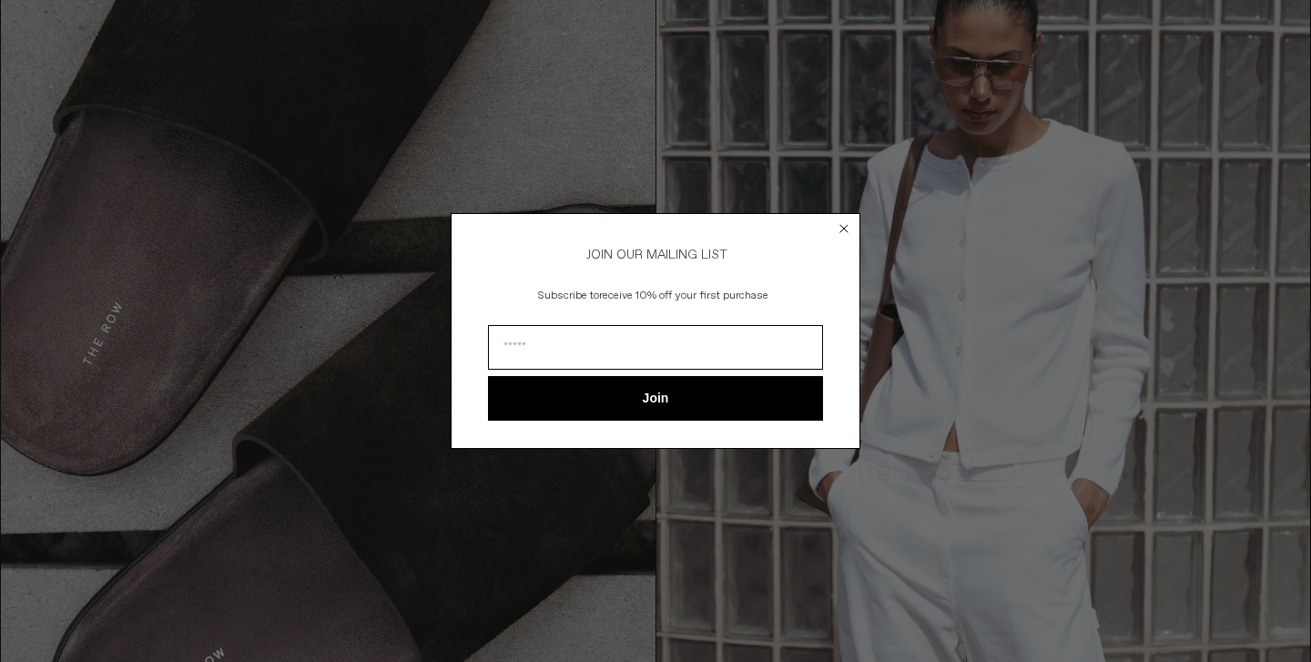 The width and height of the screenshot is (1311, 662). What do you see at coordinates (656, 255) in the screenshot?
I see `span: JOIN OUR MAILING LIST` at bounding box center [656, 255].